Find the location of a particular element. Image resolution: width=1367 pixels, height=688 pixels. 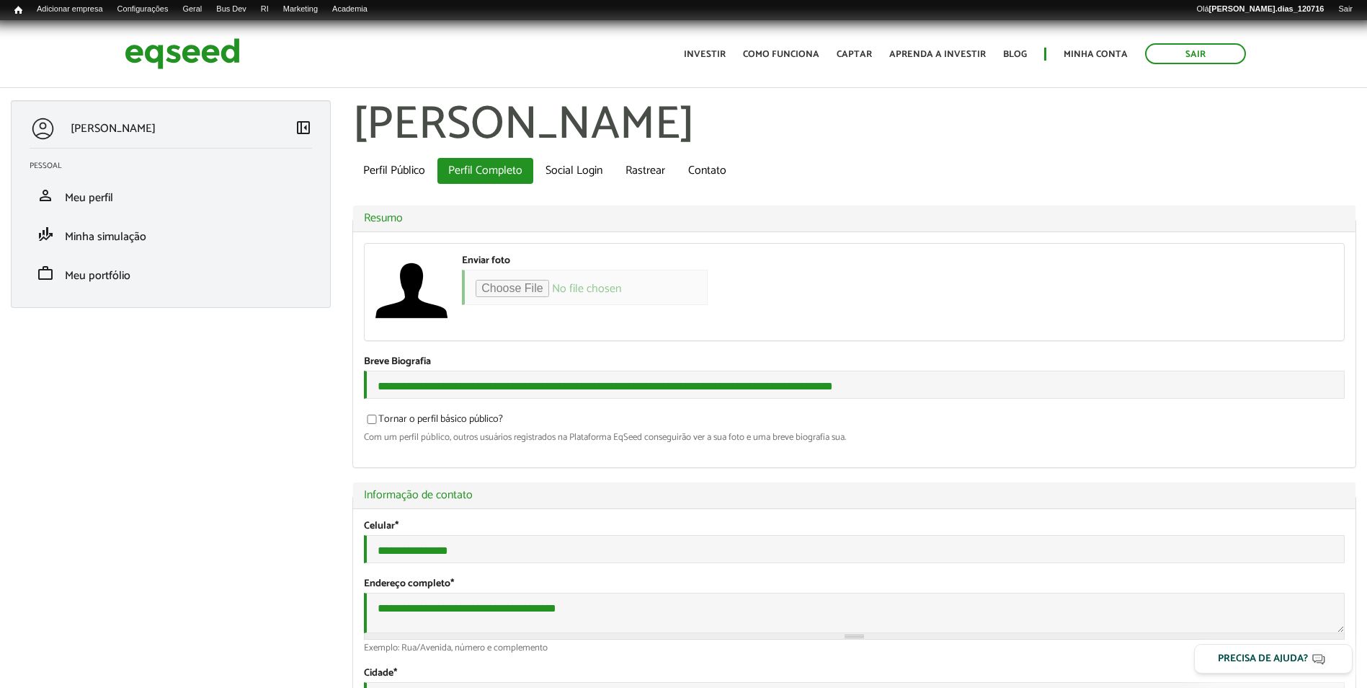

a: Bus Dev is located at coordinates (231, 9).